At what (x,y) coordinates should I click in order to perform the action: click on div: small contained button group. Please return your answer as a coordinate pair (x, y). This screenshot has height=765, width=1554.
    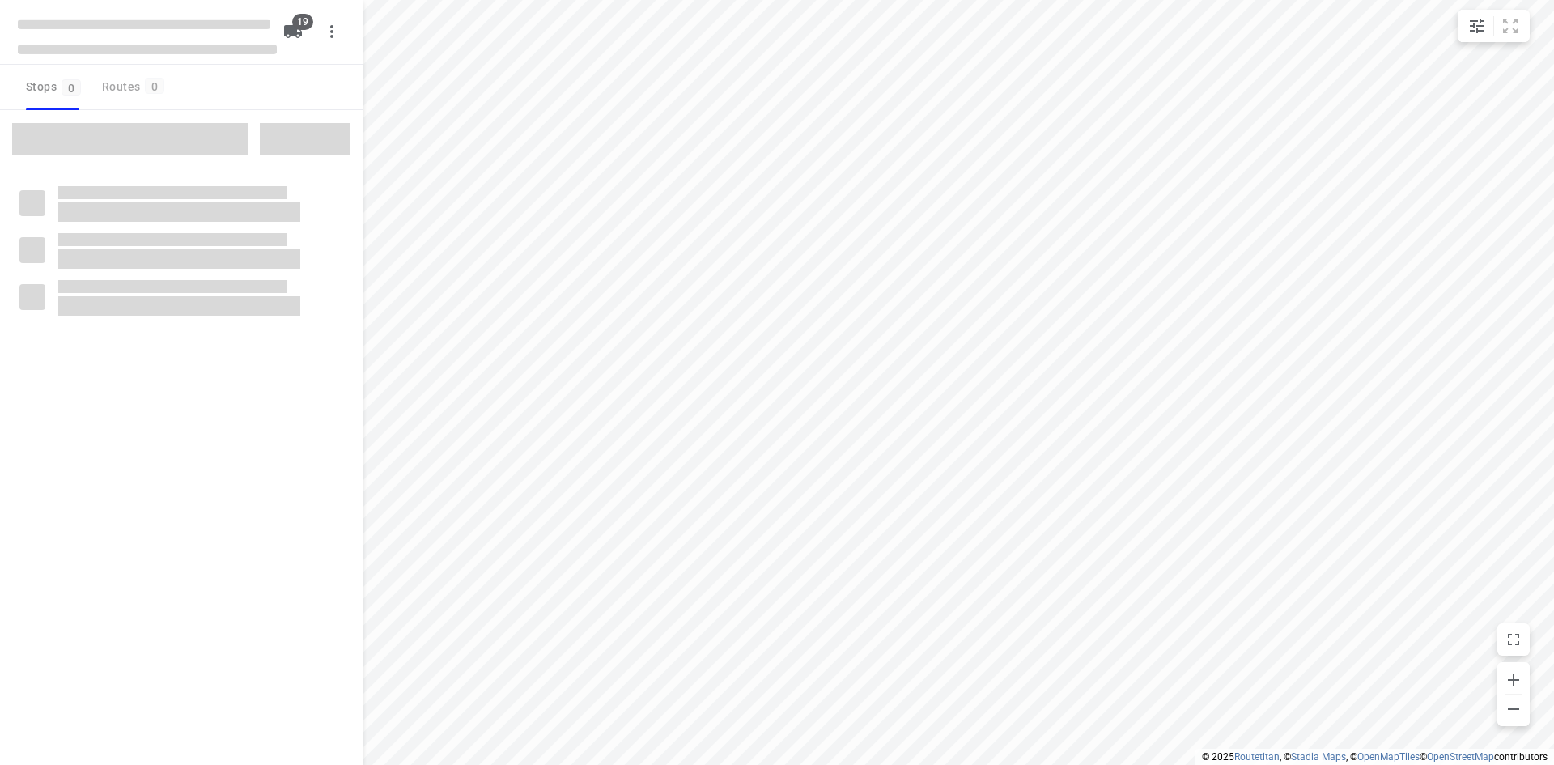
    Looking at the image, I should click on (1493, 26).